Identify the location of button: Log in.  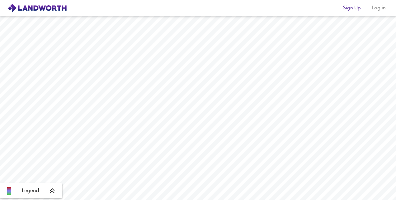
(379, 8).